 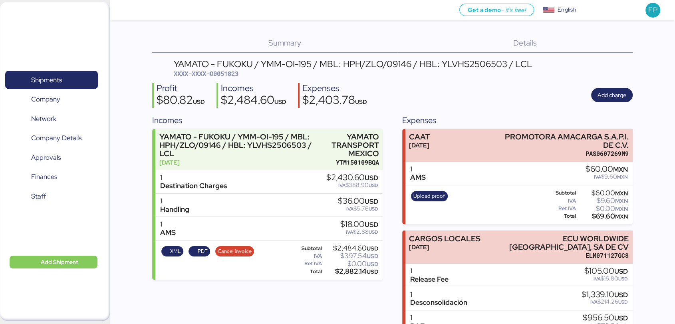 What do you see at coordinates (181, 88) in the screenshot?
I see `div: Profit` at bounding box center [181, 88].